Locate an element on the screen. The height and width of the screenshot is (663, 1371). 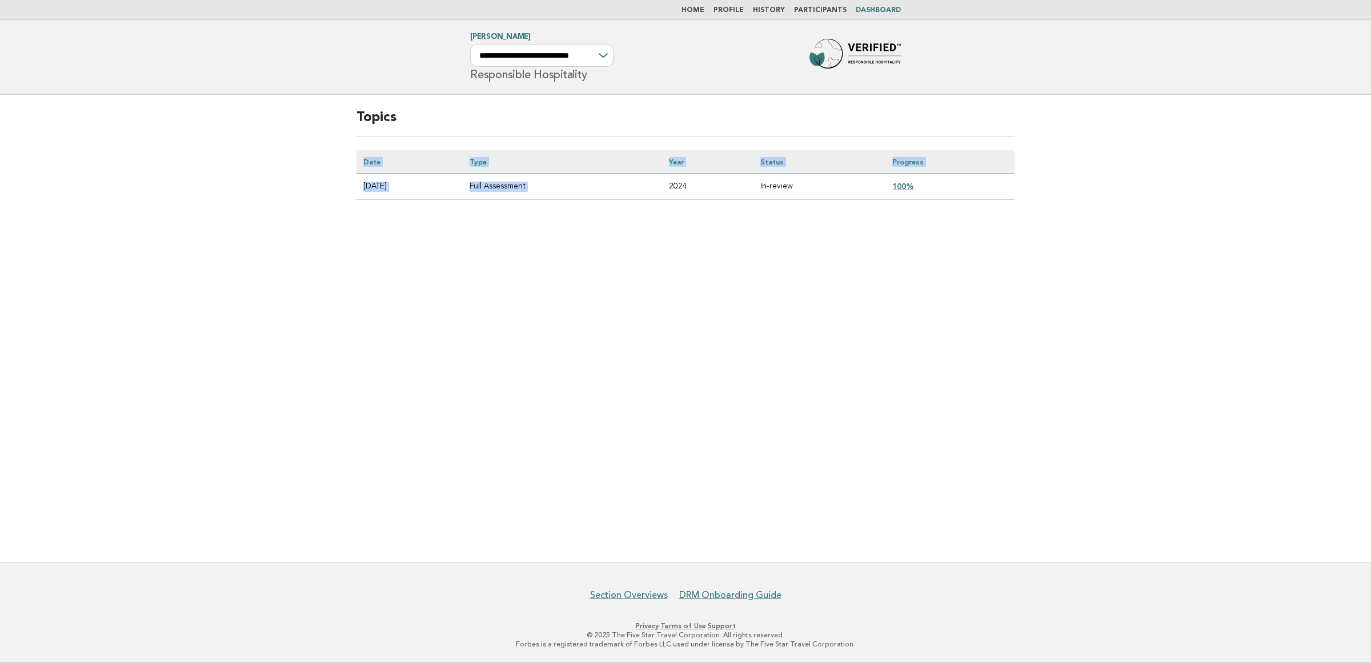
th: Progress is located at coordinates (950, 162).